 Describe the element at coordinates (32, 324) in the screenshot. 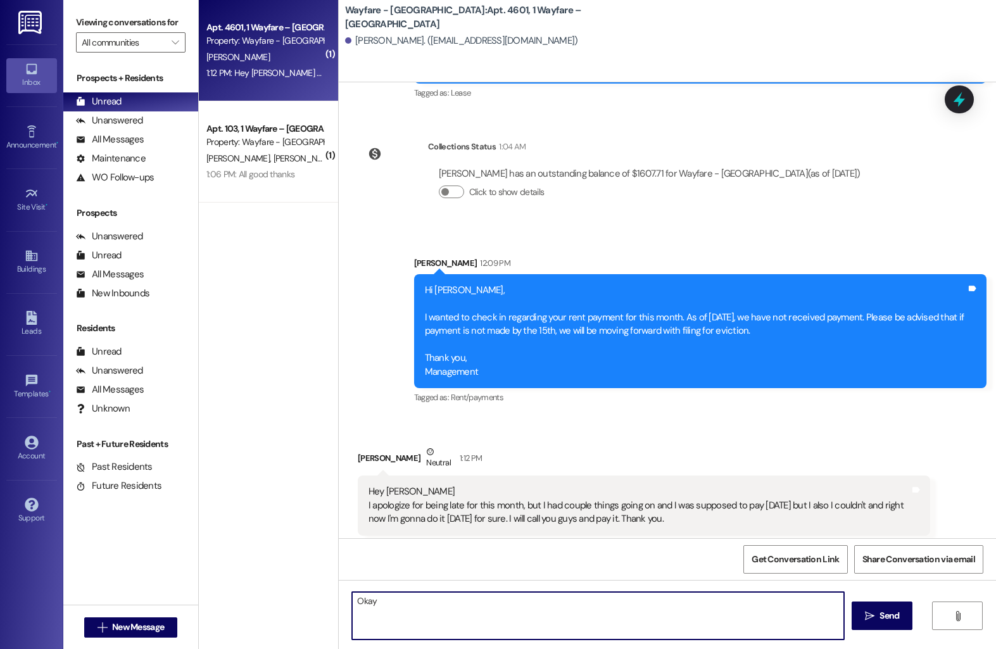

I see `a: Leads` at that location.